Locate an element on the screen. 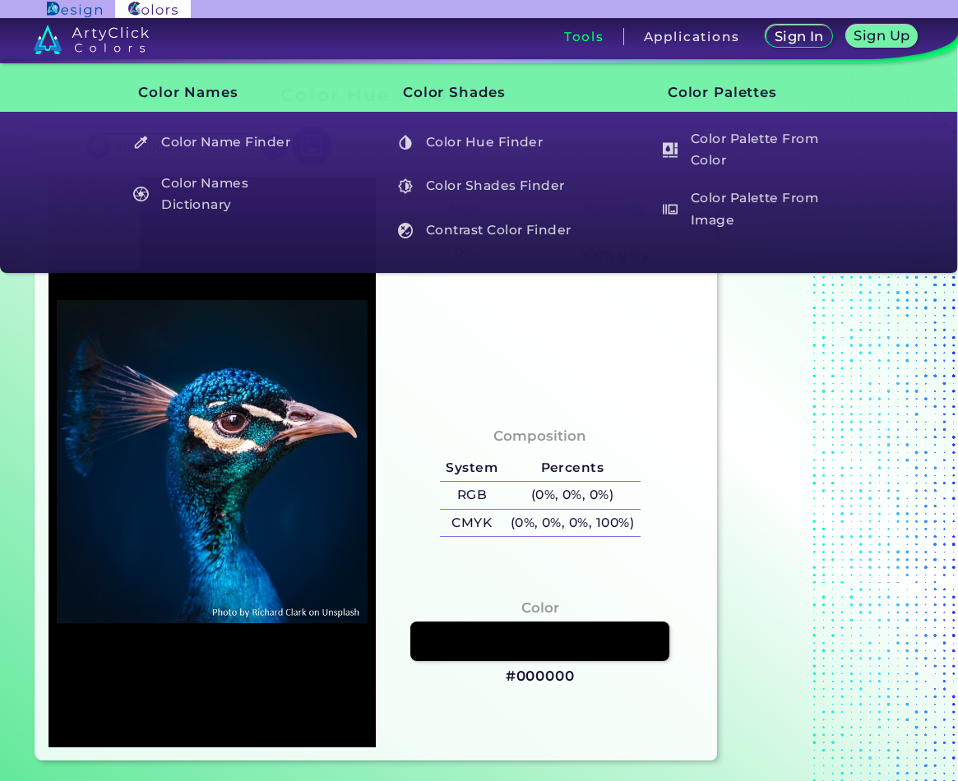 The height and width of the screenshot is (781, 958). h5: Color Name Finder is located at coordinates (220, 142).